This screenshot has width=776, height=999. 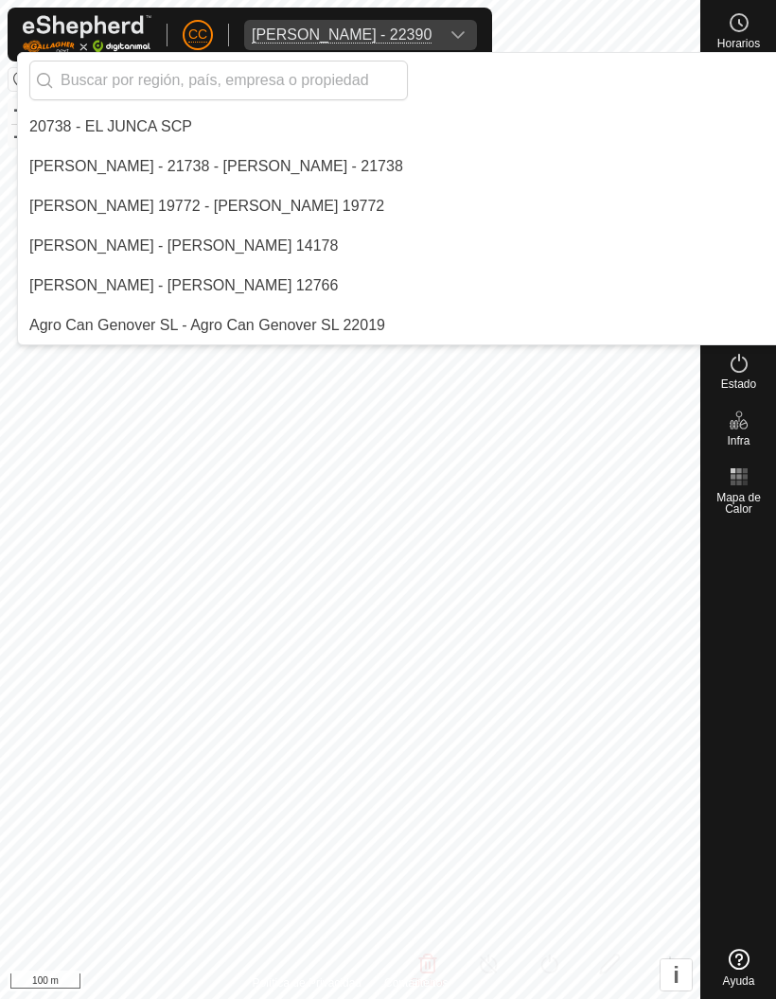 What do you see at coordinates (307, 983) in the screenshot?
I see `a: Política de Privacidad` at bounding box center [307, 983].